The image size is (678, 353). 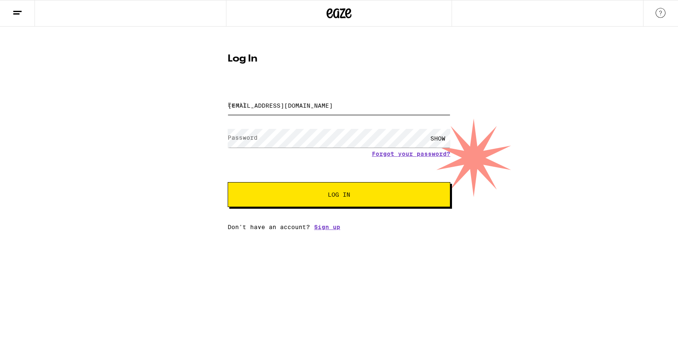 I want to click on div: Don't have an account?, so click(x=339, y=227).